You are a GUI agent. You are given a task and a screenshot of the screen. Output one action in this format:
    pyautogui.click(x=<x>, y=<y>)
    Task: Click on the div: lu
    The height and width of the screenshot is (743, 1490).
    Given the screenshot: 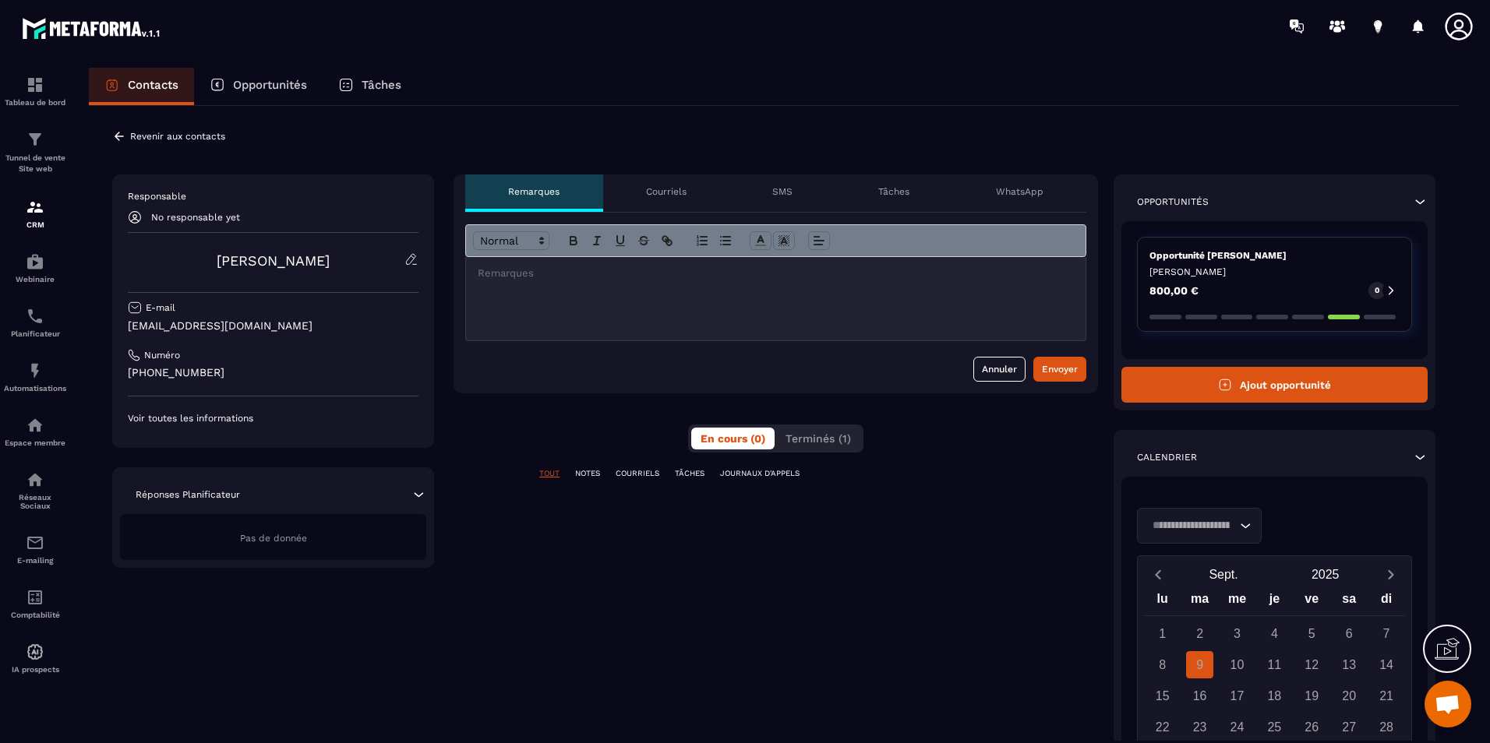 What is the action you would take?
    pyautogui.click(x=1162, y=601)
    